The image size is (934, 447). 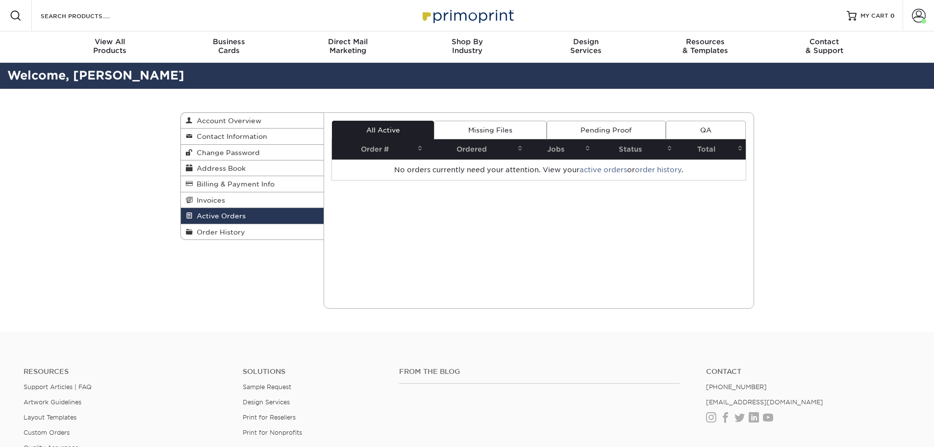 I want to click on span: Active Orders, so click(x=219, y=216).